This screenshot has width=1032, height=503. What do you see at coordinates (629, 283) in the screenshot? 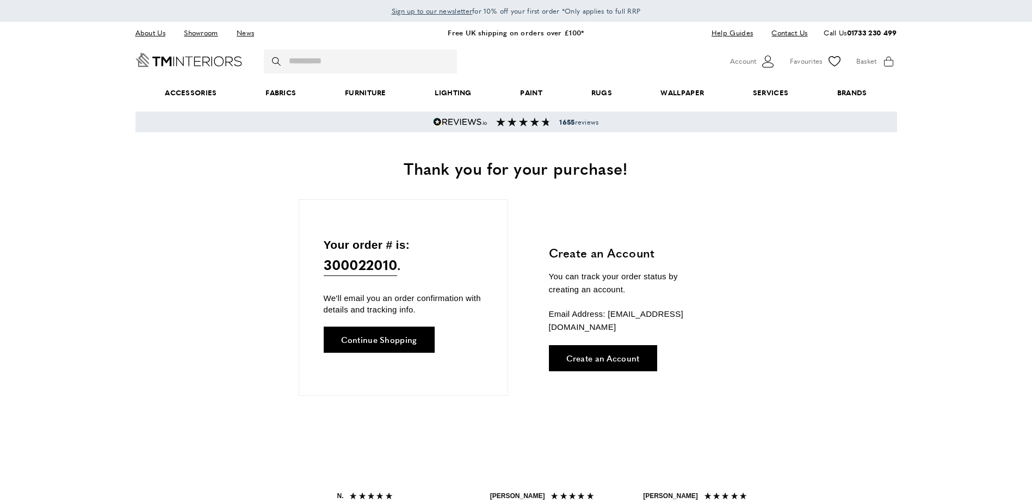
I see `p: You can track your order status by creating an account.` at bounding box center [629, 283].